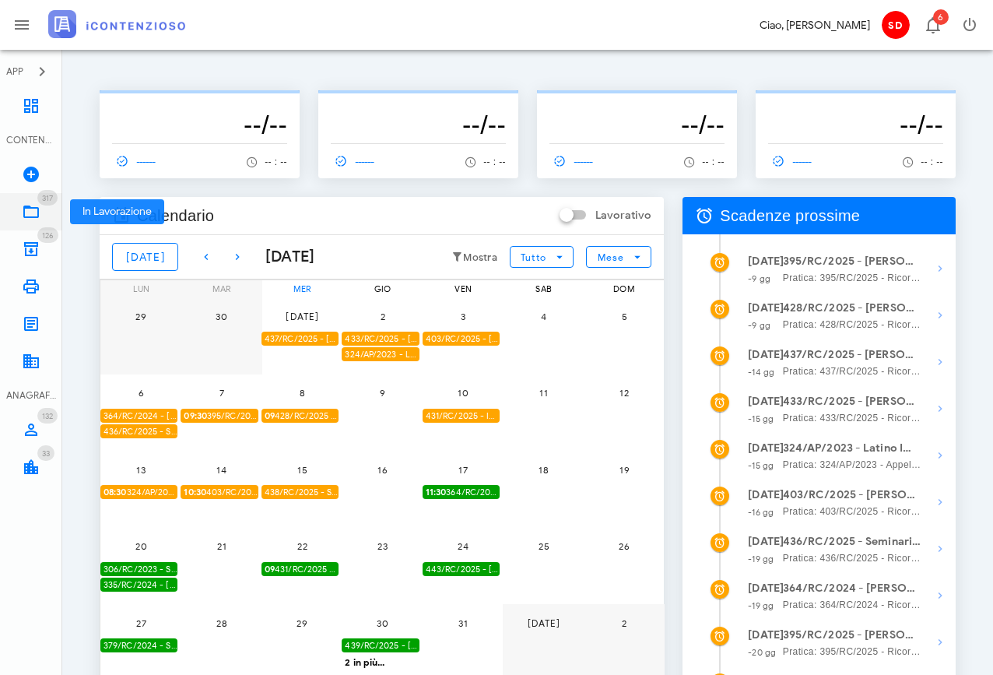  I want to click on span: 25, so click(544, 545).